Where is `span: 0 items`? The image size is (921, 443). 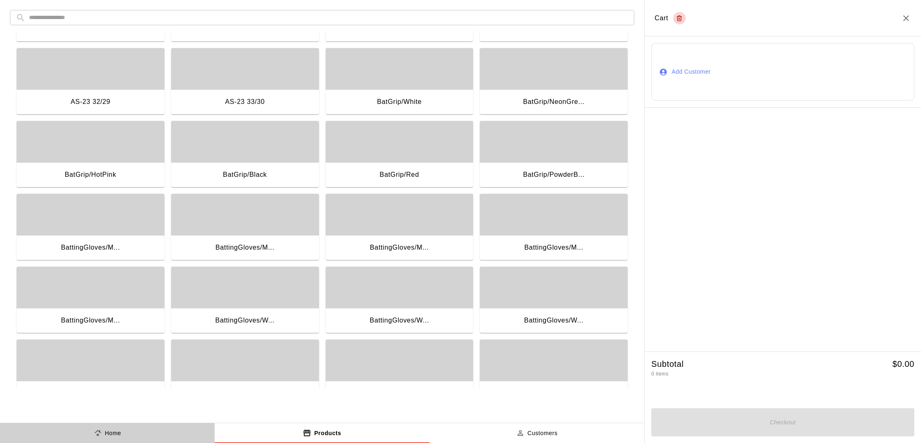
span: 0 items is located at coordinates (659, 374).